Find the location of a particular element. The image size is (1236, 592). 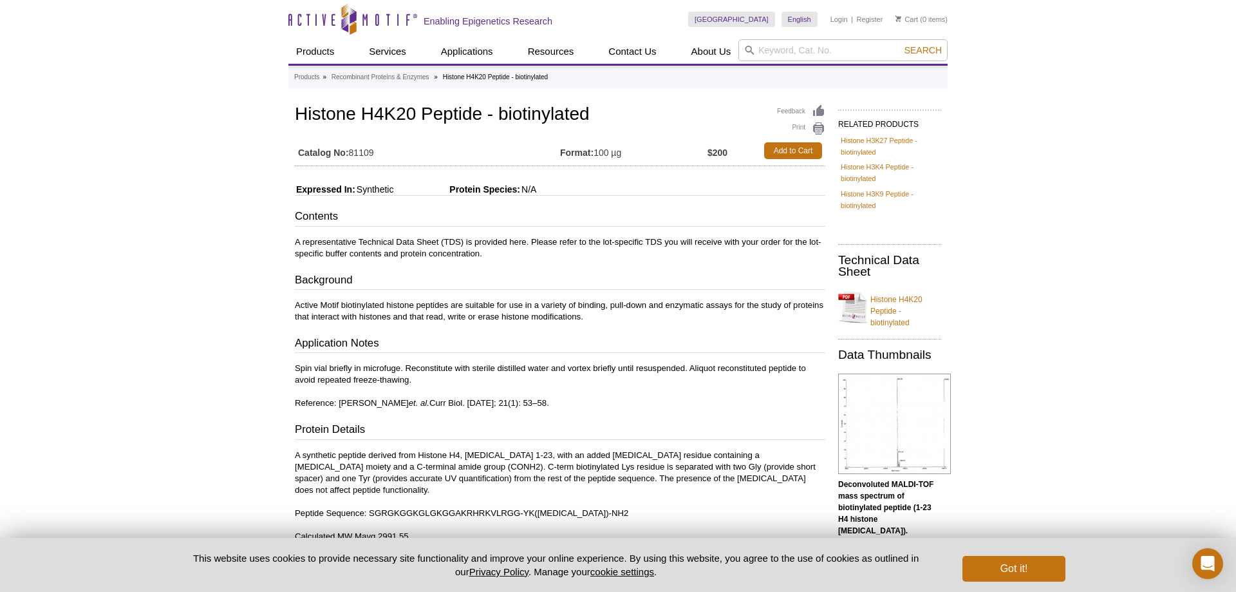

p: Spin vial briefly in microfuge. Reconstitute with sterile distilled water and vortex briefly unti... is located at coordinates (560, 386).